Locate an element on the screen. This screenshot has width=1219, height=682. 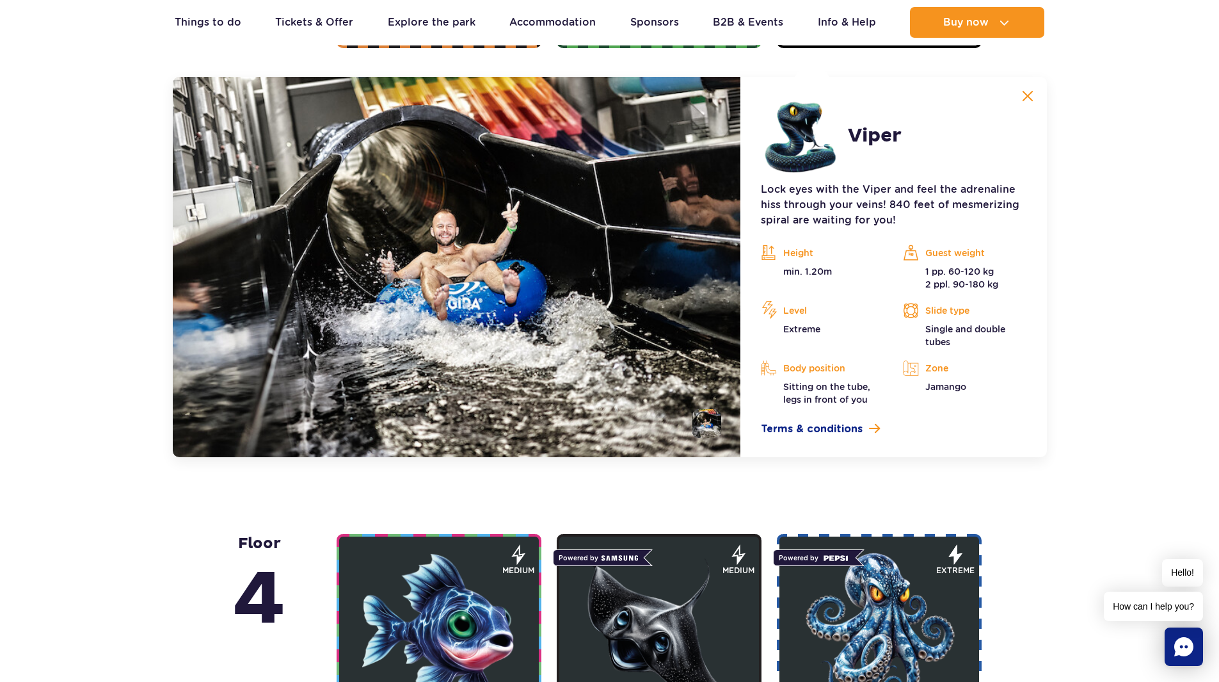
p: Height is located at coordinates (822, 253).